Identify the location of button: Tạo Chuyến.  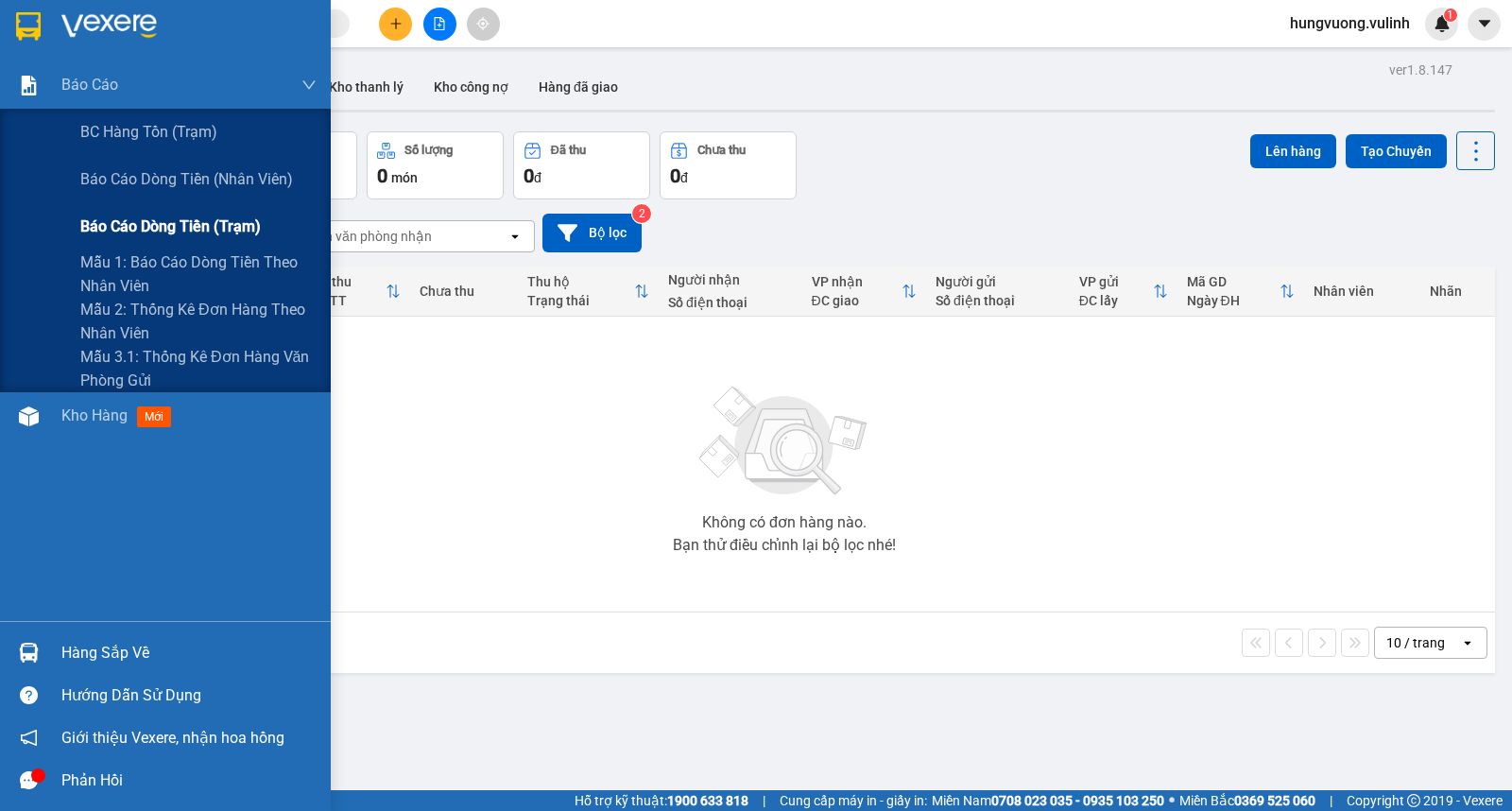
(1396, 152).